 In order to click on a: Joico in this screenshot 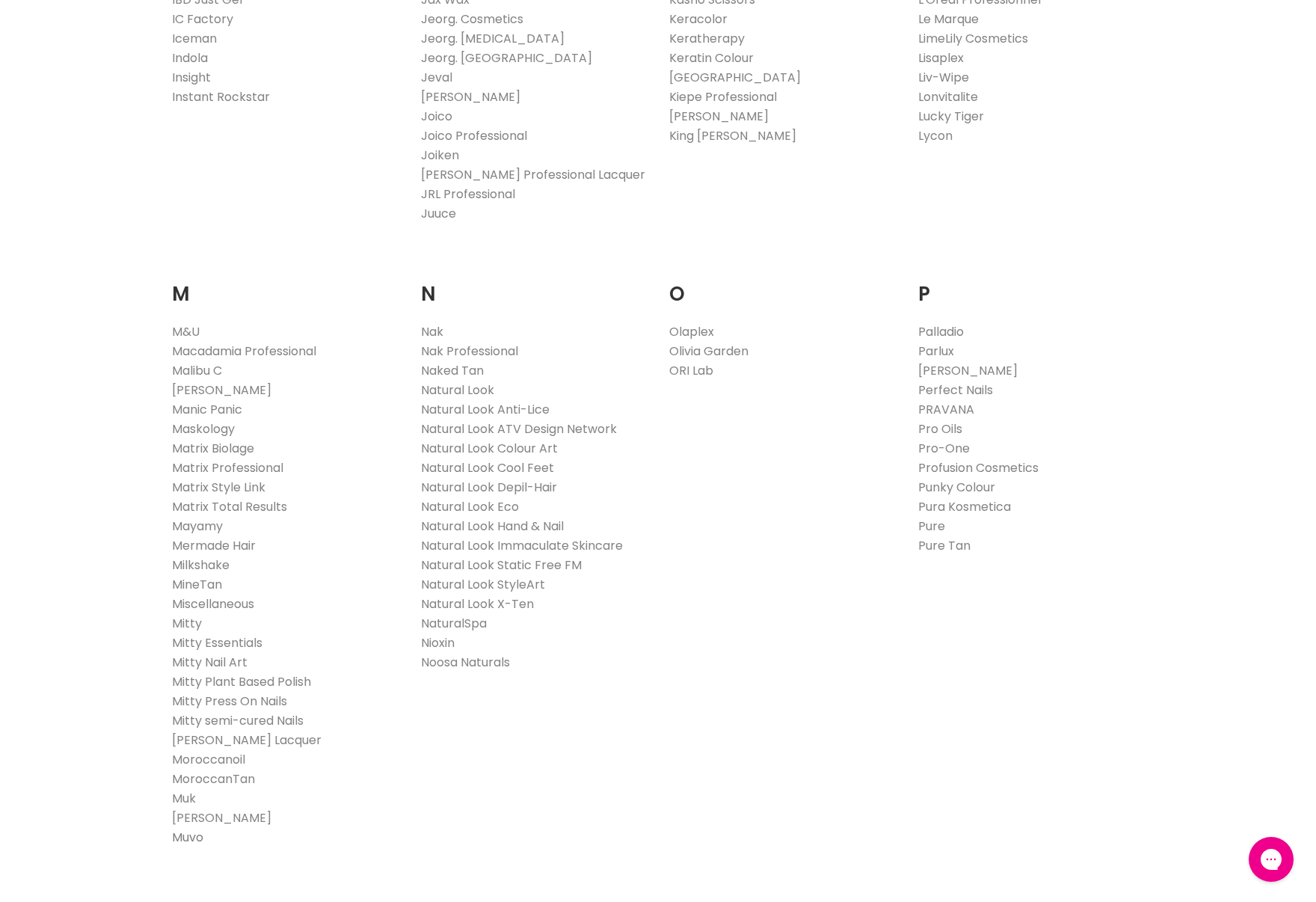, I will do `click(436, 116)`.